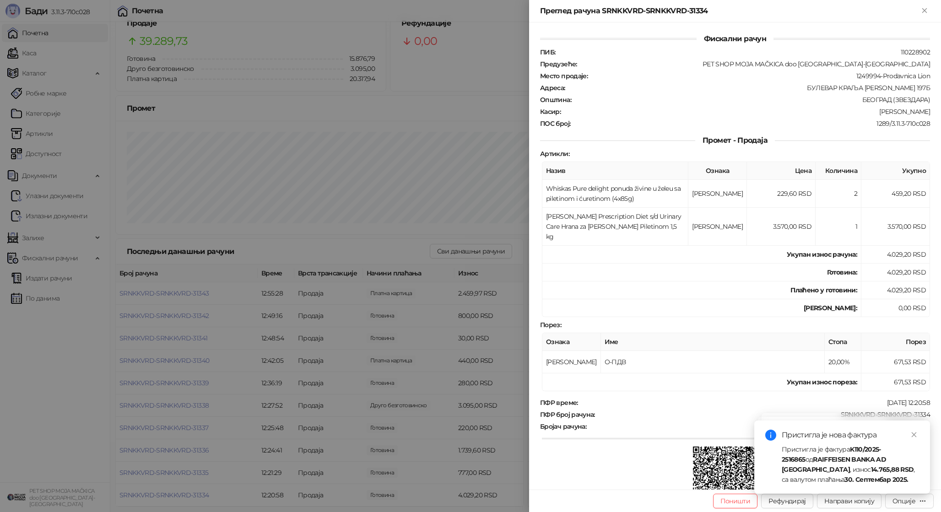 The height and width of the screenshot is (512, 941). Describe the element at coordinates (751, 100) in the screenshot. I see `div: БЕОГРАД (ЗВЕЗДАРА)` at that location.